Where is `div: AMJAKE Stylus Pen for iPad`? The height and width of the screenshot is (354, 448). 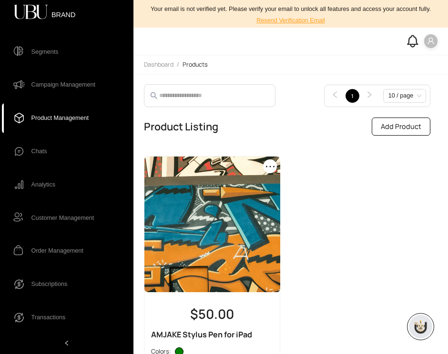 div: AMJAKE Stylus Pen for iPad is located at coordinates (212, 335).